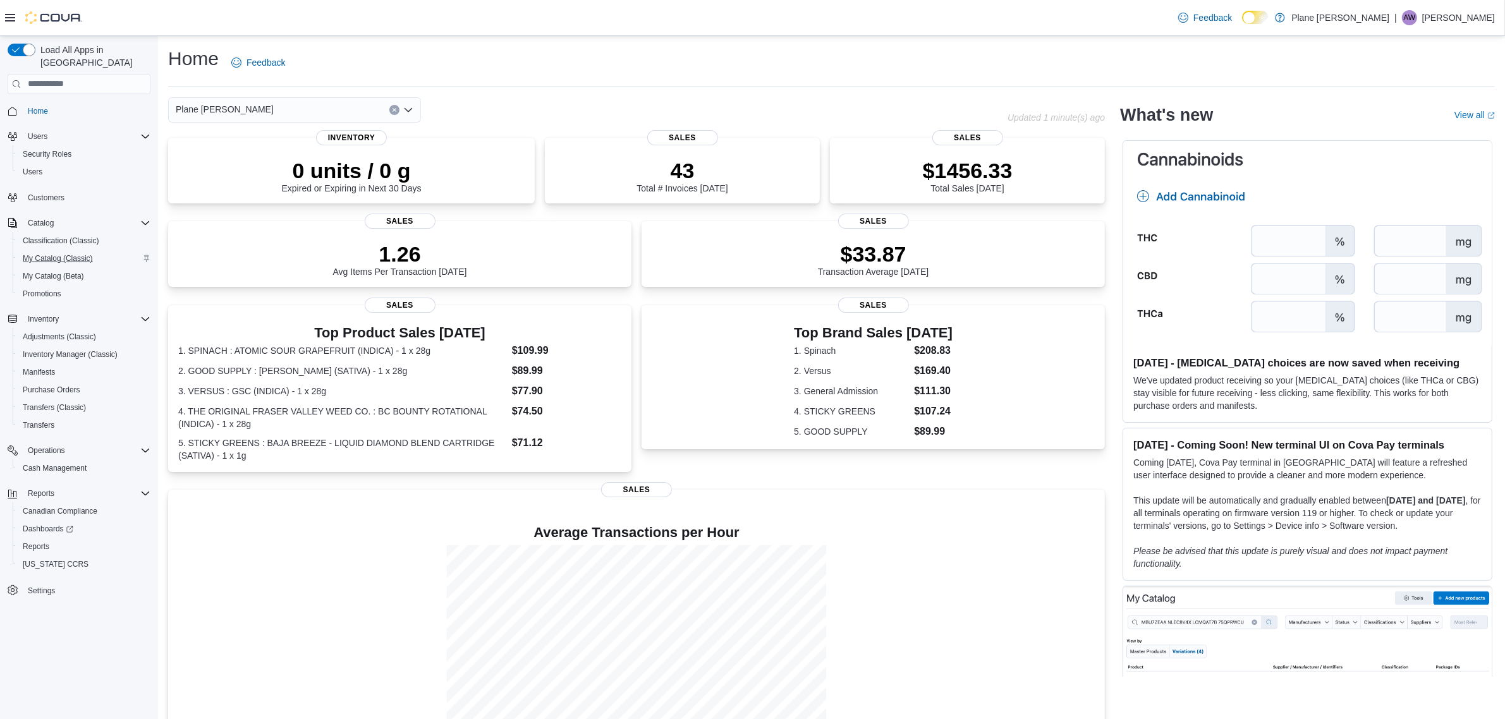 The width and height of the screenshot is (1505, 719). I want to click on a: Dashboards, so click(84, 529).